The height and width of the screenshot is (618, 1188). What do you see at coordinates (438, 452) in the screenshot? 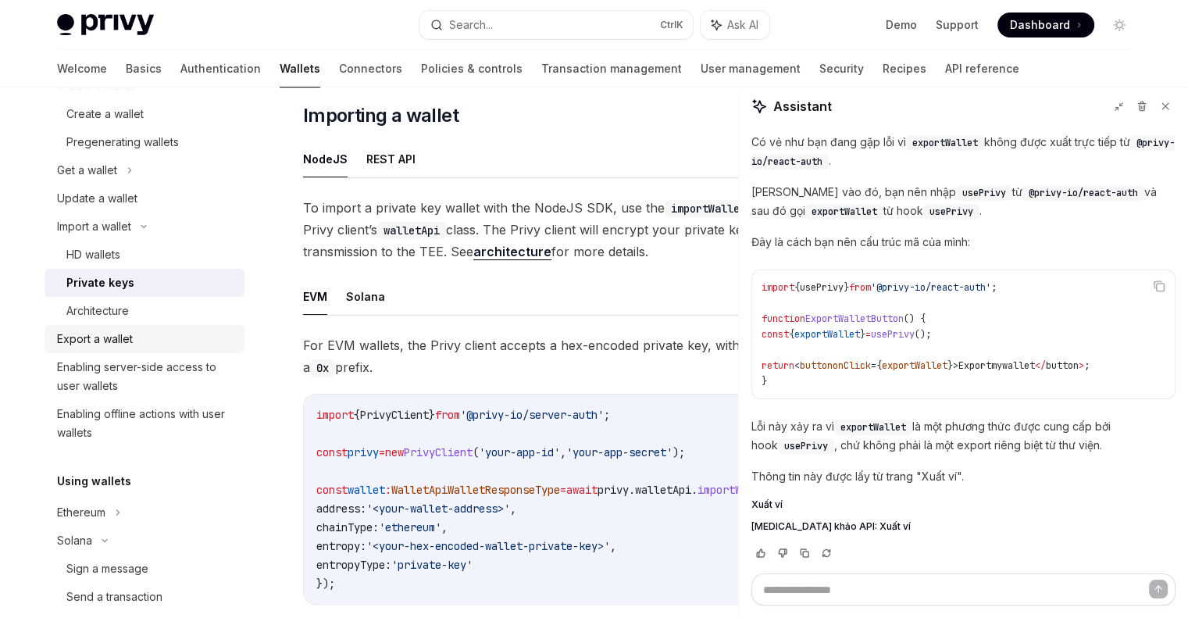
I see `span: PrivyClient` at bounding box center [438, 452].